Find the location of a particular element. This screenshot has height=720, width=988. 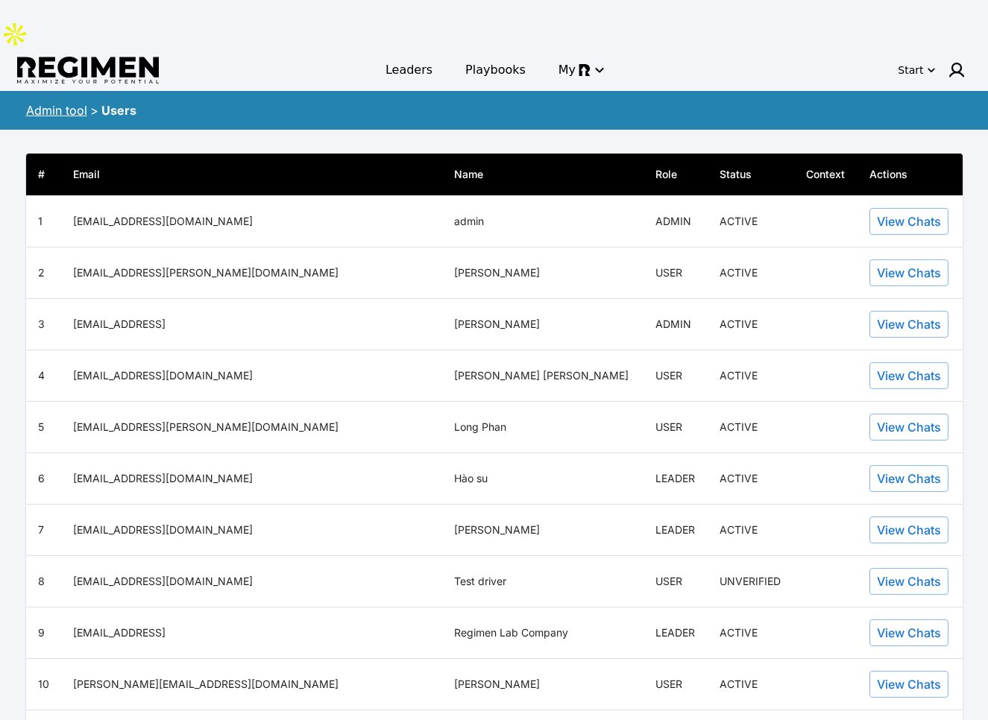

th: Email is located at coordinates (251, 175).